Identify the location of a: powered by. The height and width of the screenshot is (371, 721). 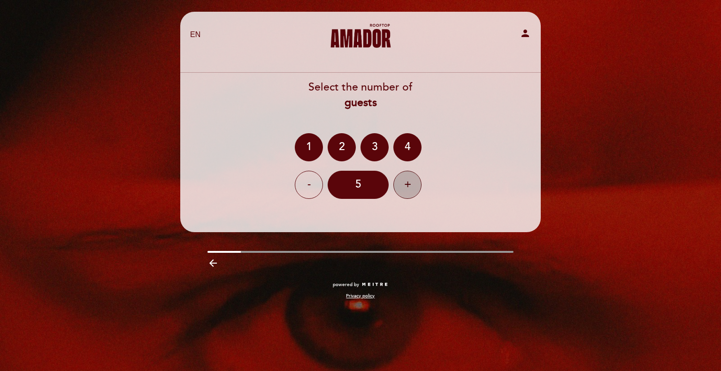
(360, 285).